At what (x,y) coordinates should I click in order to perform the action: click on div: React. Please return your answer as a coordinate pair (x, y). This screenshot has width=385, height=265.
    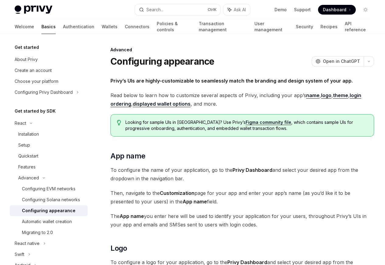
    Looking at the image, I should click on (20, 123).